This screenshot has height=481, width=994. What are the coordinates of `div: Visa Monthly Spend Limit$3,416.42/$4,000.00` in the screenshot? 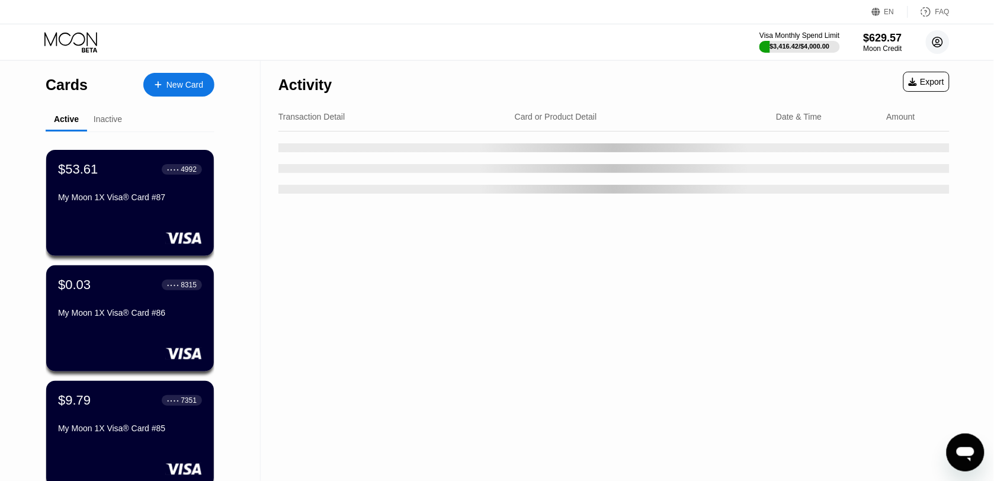 It's located at (799, 42).